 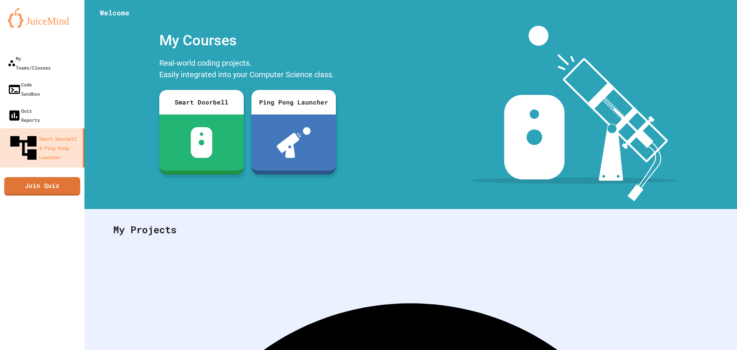 What do you see at coordinates (24, 115) in the screenshot?
I see `div: Quiz Reports` at bounding box center [24, 115].